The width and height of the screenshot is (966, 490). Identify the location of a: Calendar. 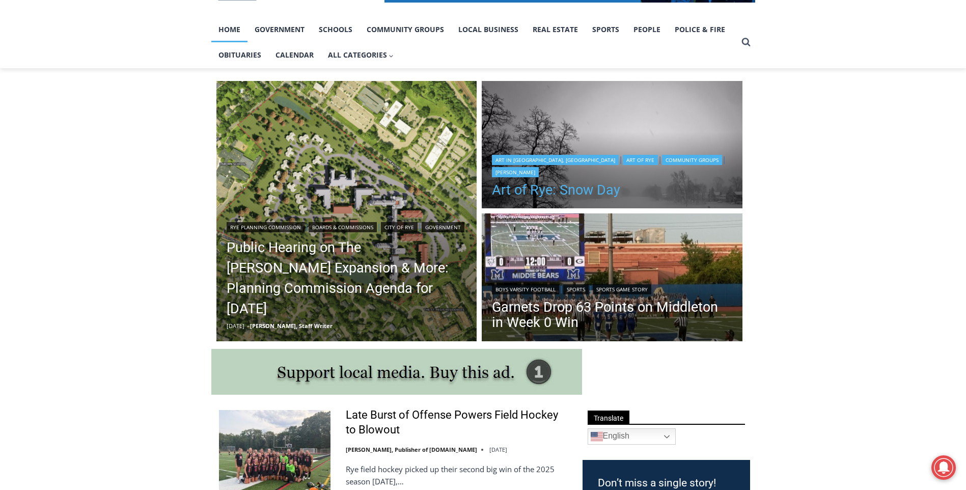
(294, 55).